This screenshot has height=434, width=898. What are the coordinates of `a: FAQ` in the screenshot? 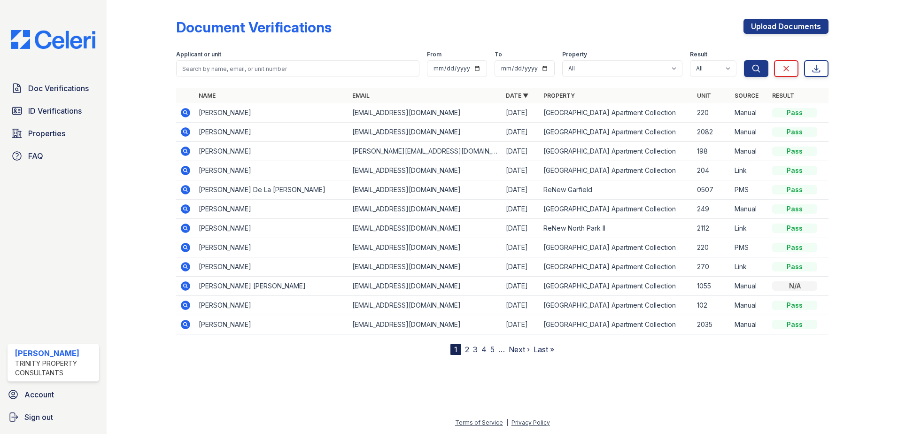 It's located at (53, 156).